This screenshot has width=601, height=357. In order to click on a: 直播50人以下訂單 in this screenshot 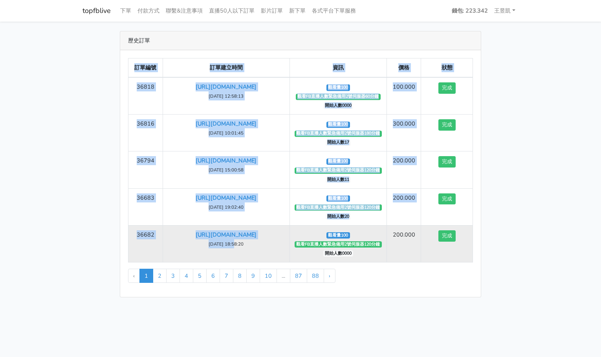, I will do `click(232, 11)`.